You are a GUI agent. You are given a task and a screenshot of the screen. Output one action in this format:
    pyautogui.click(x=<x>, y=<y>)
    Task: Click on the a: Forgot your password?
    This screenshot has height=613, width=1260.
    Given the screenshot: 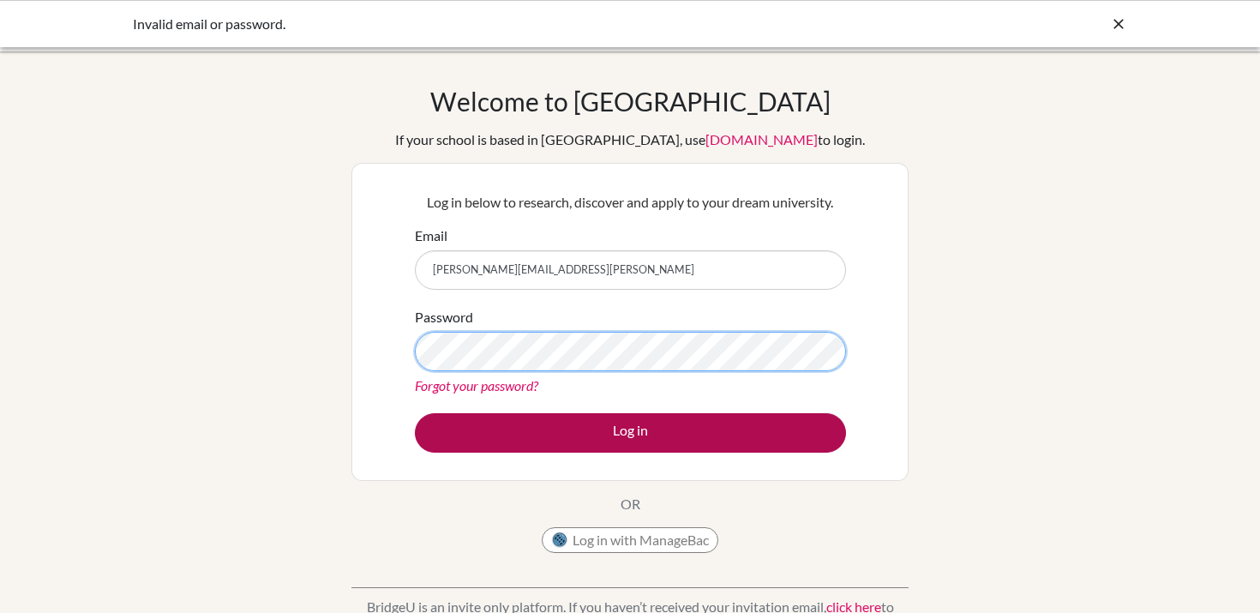 What is the action you would take?
    pyautogui.click(x=477, y=385)
    